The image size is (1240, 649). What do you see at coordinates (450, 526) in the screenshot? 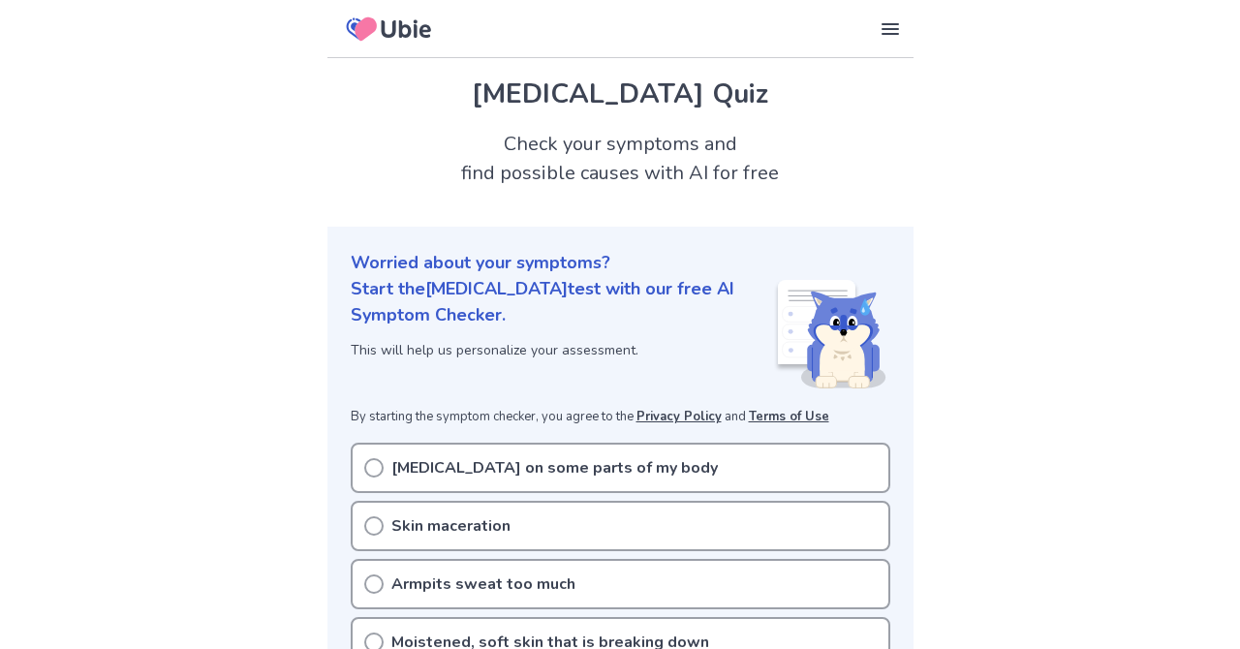
I see `p: Skin maceration` at bounding box center [450, 526].